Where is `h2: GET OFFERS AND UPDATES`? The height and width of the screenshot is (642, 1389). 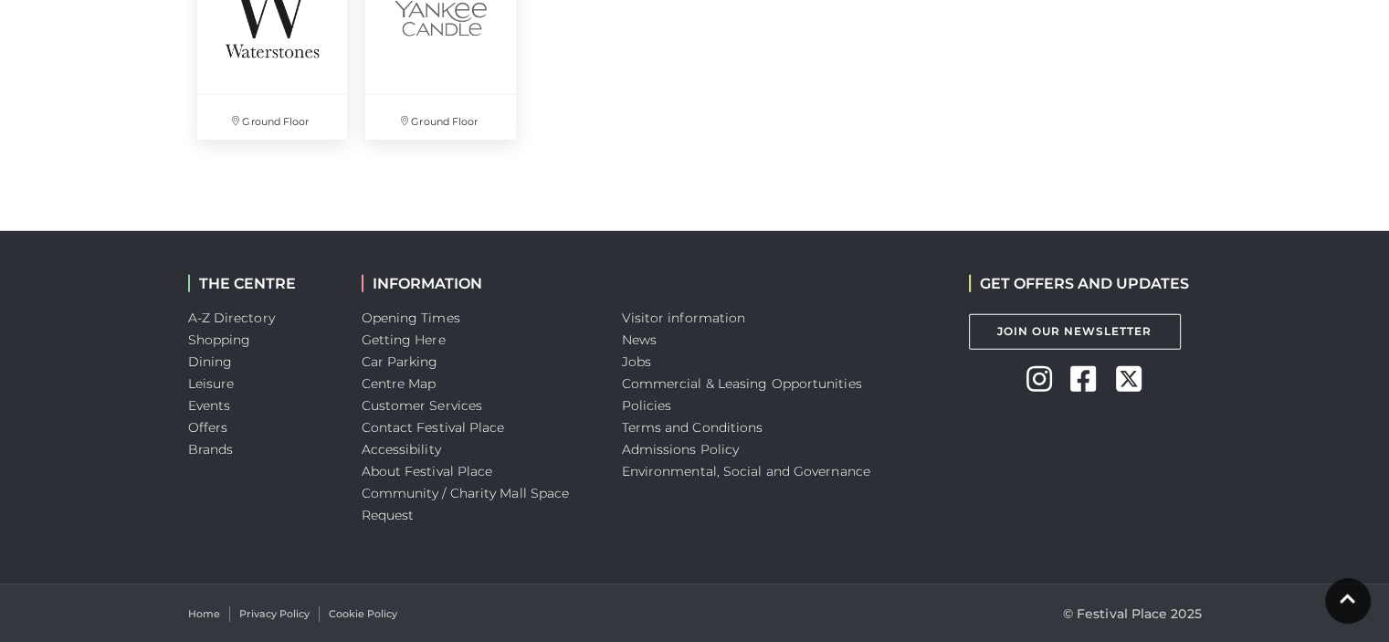 h2: GET OFFERS AND UPDATES is located at coordinates (1078, 283).